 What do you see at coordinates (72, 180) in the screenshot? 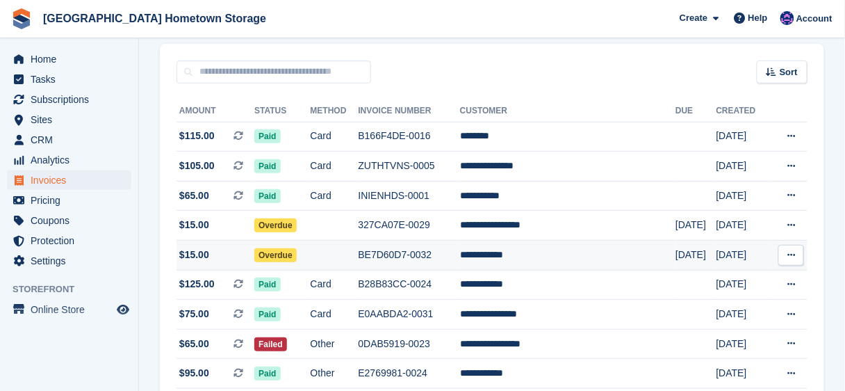
I see `span: Invoices` at bounding box center [72, 180].